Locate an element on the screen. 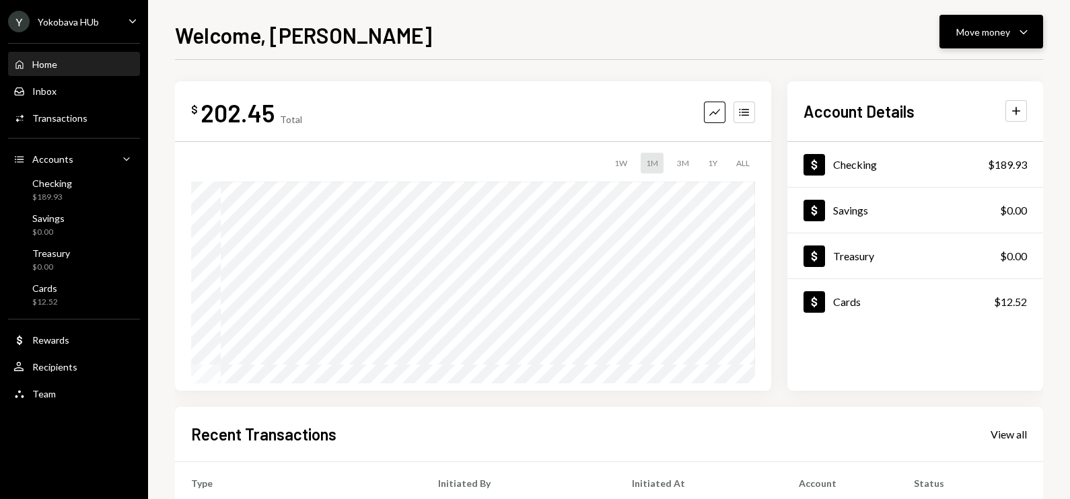 The image size is (1070, 499). a: Inbox is located at coordinates (74, 91).